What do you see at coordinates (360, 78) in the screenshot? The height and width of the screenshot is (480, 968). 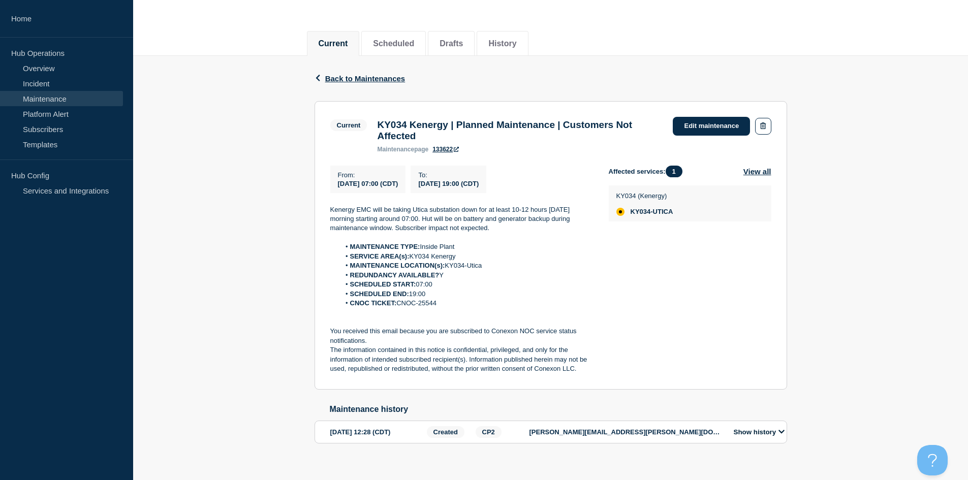 I see `button: Back to Maintenances` at bounding box center [360, 78].